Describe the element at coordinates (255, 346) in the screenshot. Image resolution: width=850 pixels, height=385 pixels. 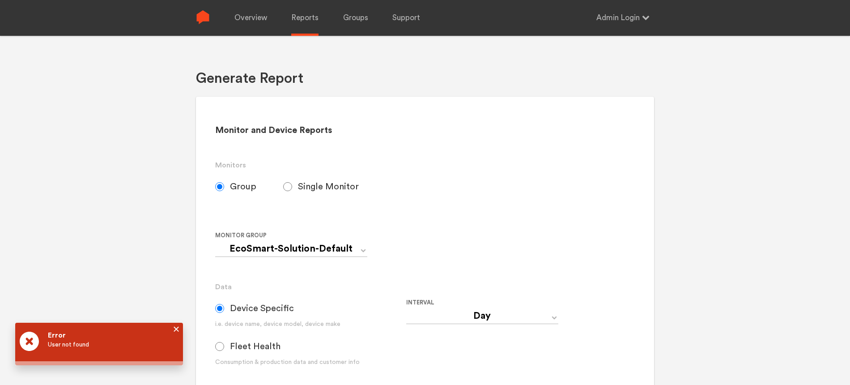
I see `span: Fleet Health` at that location.